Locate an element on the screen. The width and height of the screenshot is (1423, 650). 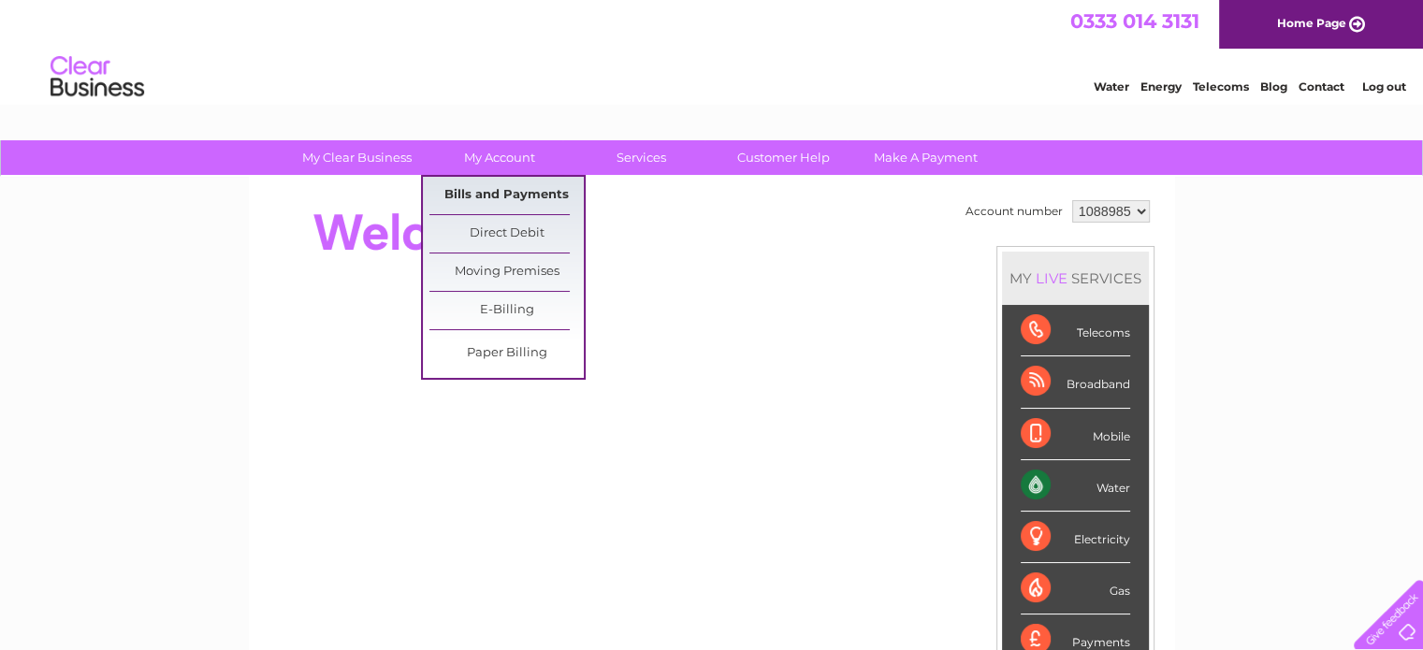
td: Account number is located at coordinates (1014, 211).